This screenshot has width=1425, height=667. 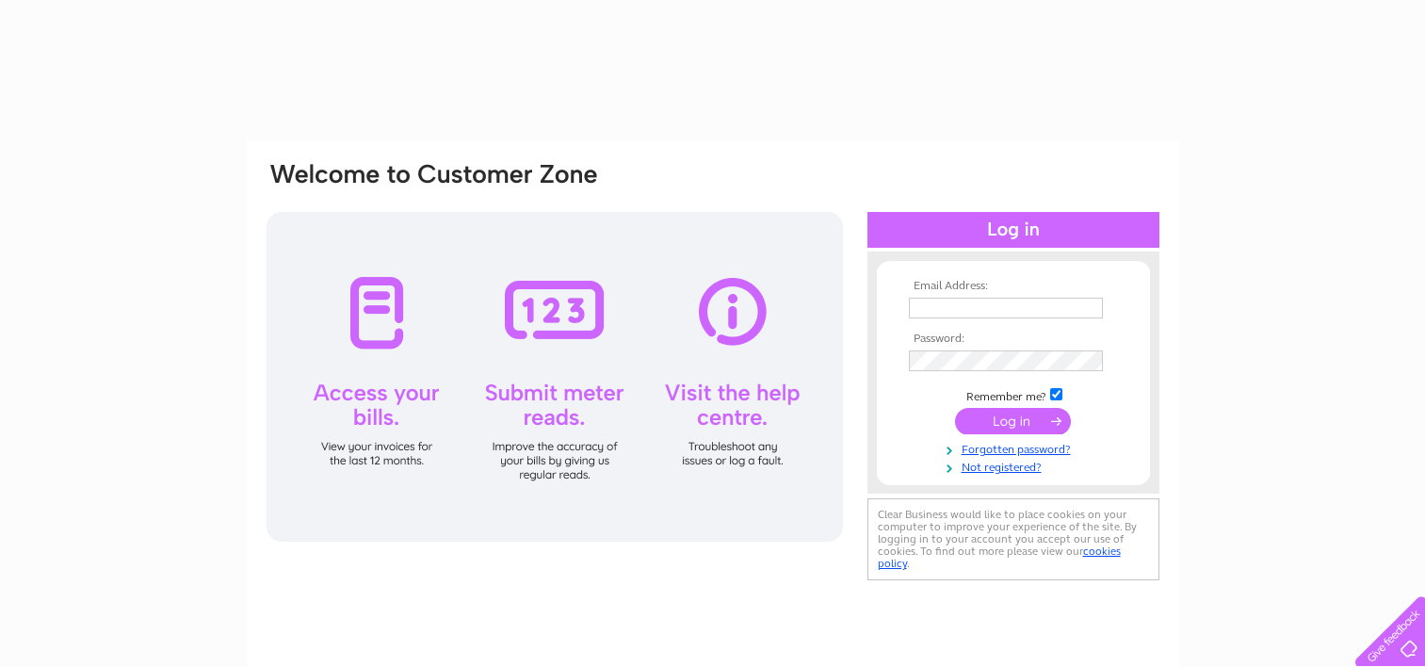 I want to click on a: Forgotten password?, so click(x=1015, y=447).